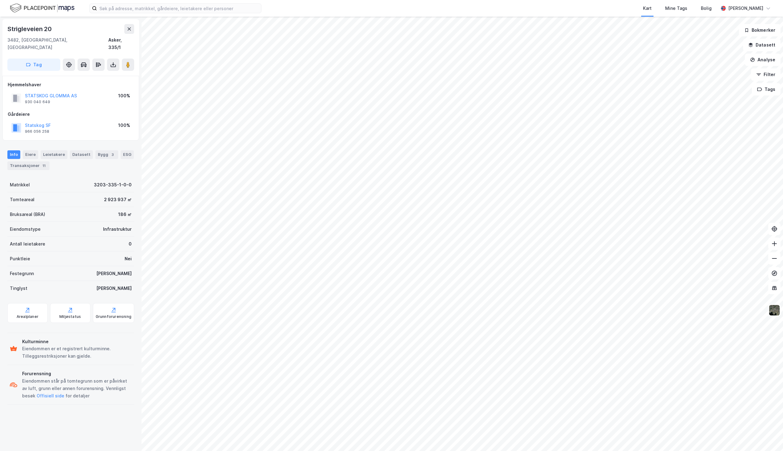 Image resolution: width=783 pixels, height=451 pixels. I want to click on div: Kulturminne, so click(77, 341).